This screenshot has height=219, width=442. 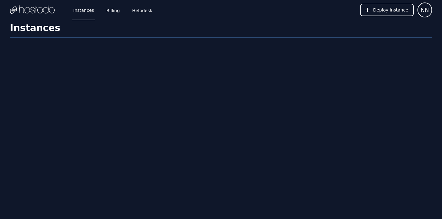 What do you see at coordinates (391, 10) in the screenshot?
I see `span: Deploy Instance` at bounding box center [391, 10].